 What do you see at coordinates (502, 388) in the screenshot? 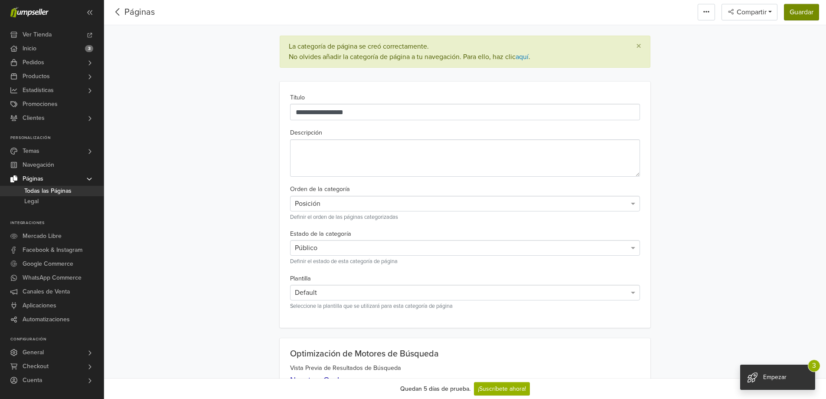
I see `a: ¡Suscríbete ahora!` at bounding box center [502, 388].